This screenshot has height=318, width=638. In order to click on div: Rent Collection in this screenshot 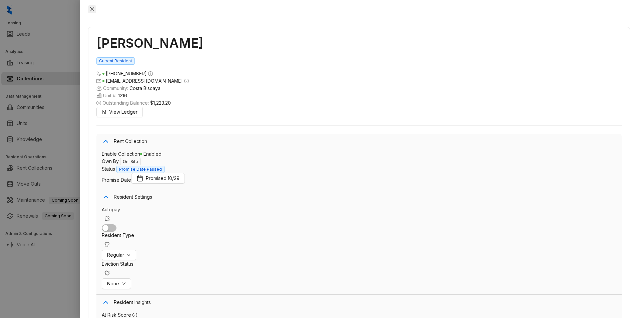, I will do `click(359, 141)`.